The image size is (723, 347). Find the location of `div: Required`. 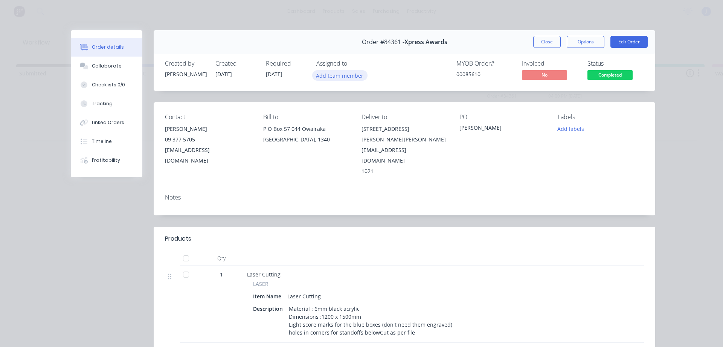

div: Required is located at coordinates (287, 63).